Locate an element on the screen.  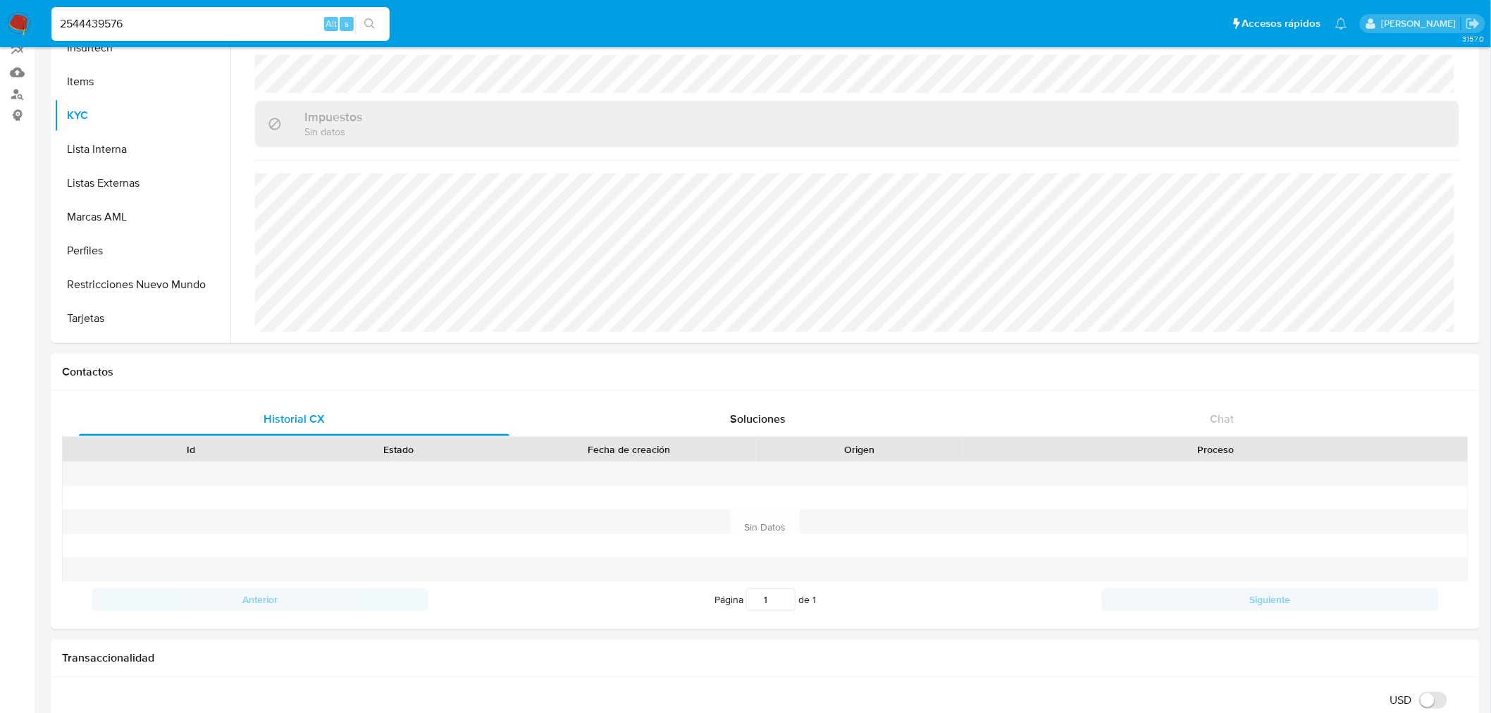
button: CBT is located at coordinates (142, 352).